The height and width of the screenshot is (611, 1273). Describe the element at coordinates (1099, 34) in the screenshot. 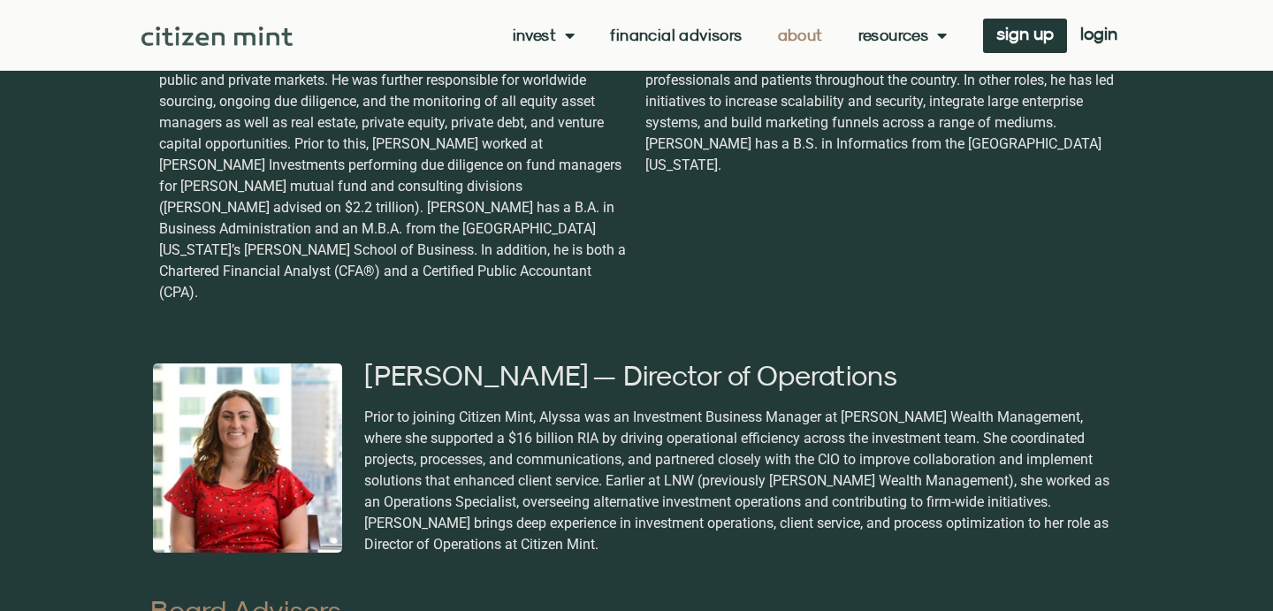

I see `span: login` at that location.